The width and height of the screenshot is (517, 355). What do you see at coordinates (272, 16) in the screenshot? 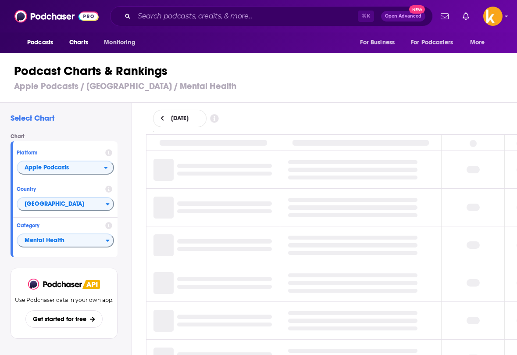
I see `div: Search podcasts, credits, & more...` at bounding box center [272, 16].